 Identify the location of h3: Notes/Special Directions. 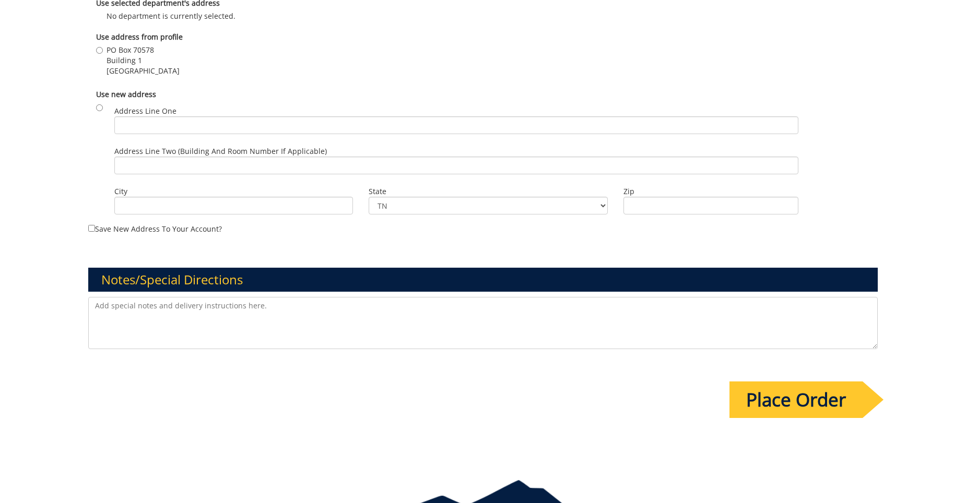
(483, 280).